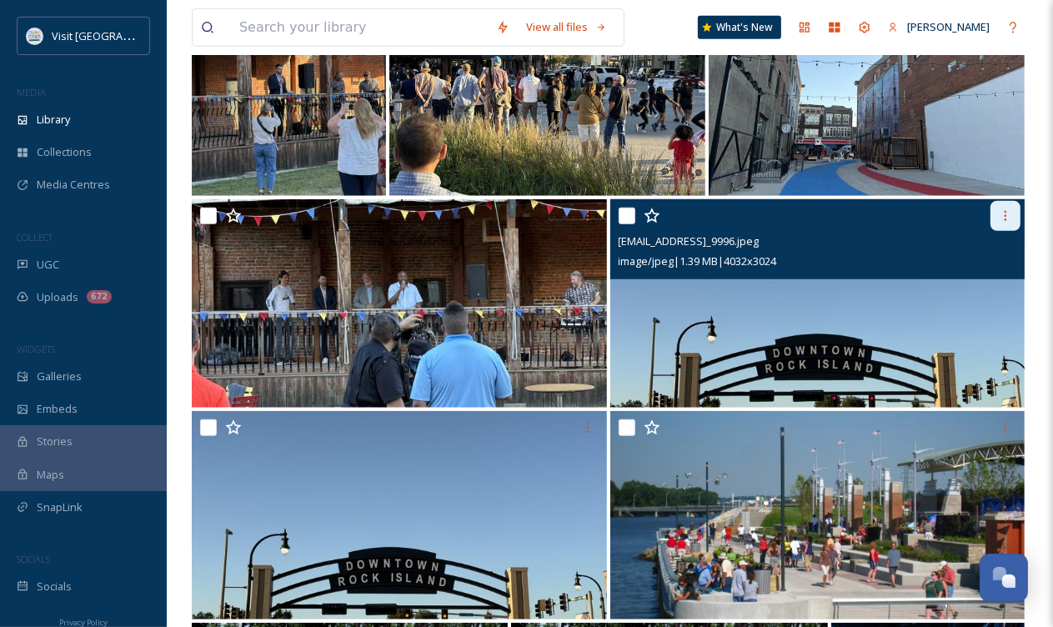 The image size is (1053, 627). Describe the element at coordinates (64, 152) in the screenshot. I see `span: Collections` at that location.